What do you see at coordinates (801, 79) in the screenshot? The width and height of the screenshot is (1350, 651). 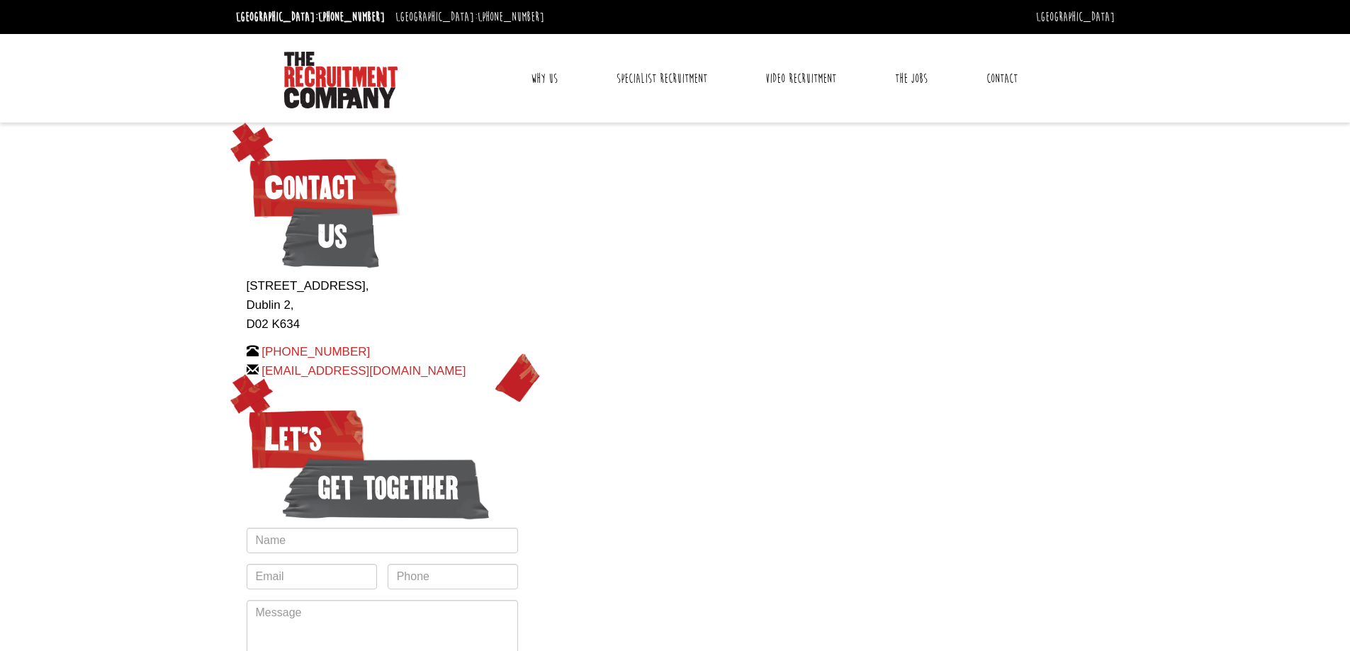 I see `a: Video Recruitment` at bounding box center [801, 79].